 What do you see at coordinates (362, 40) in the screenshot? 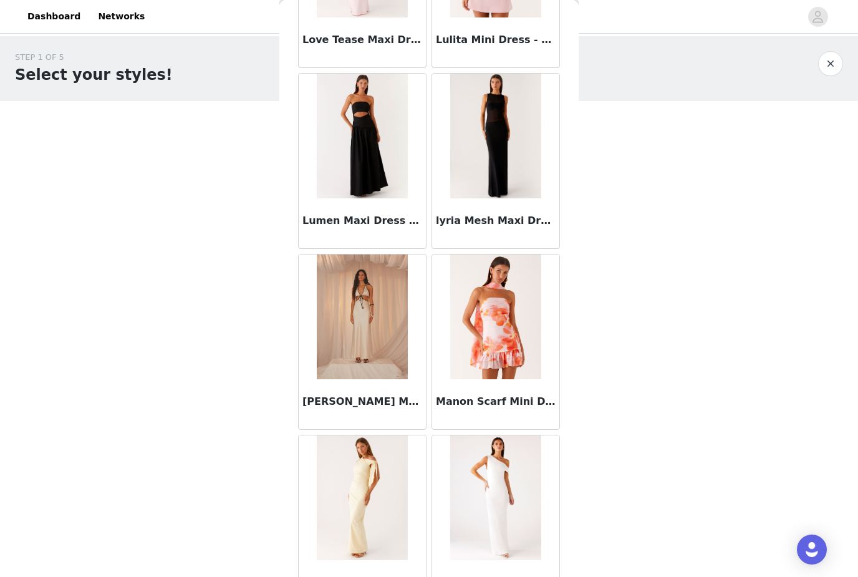
I see `h3: Love Tease Maxi Dress - Baby Pink` at bounding box center [362, 40].